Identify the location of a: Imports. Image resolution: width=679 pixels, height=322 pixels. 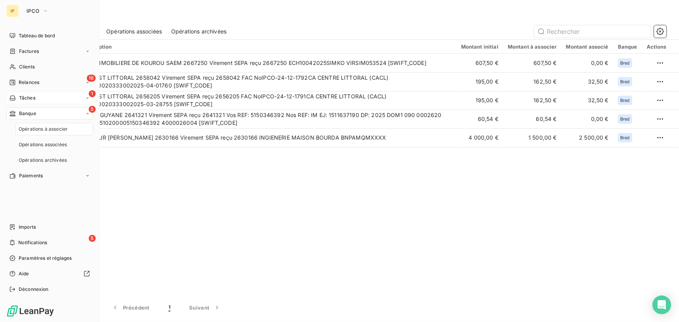
(49, 227).